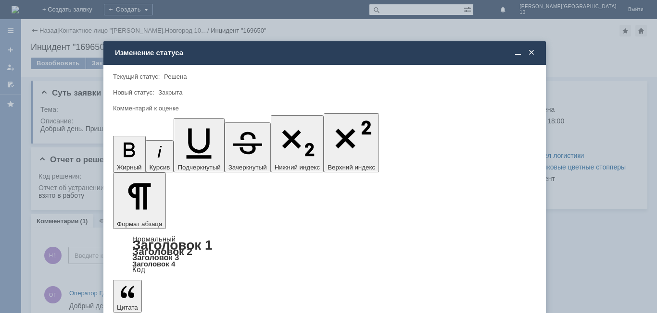 Image resolution: width=657 pixels, height=313 pixels. I want to click on span: Формат абзаца, so click(139, 224).